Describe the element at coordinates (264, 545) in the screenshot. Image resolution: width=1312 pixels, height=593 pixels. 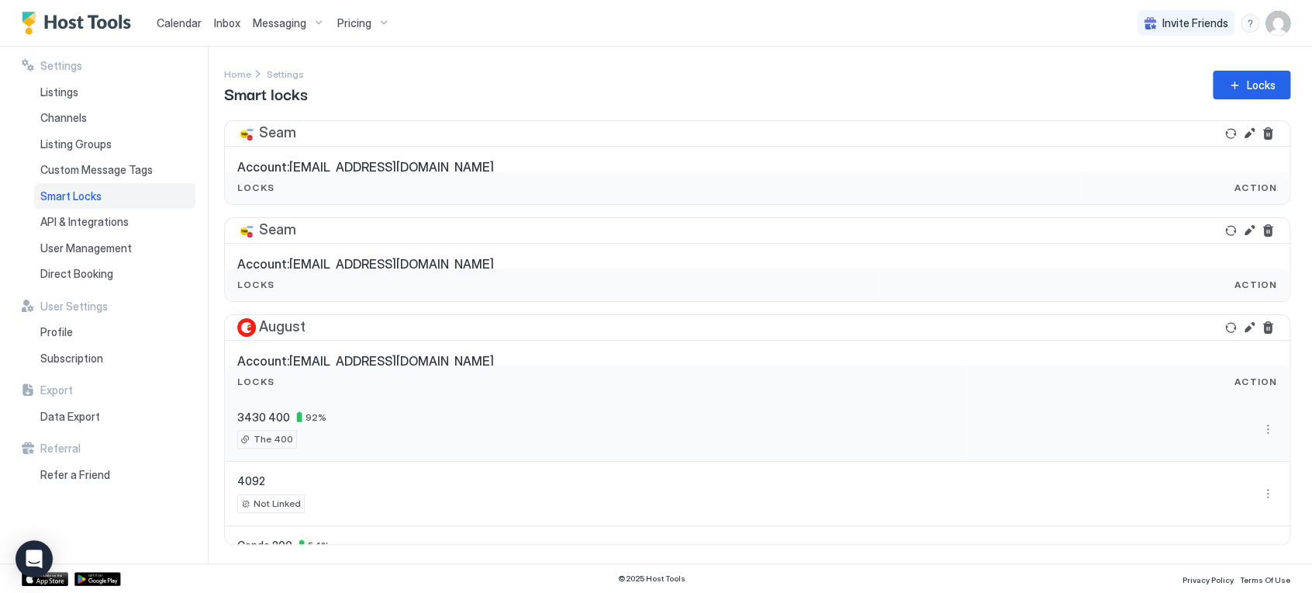
I see `span: Condo 200` at that location.